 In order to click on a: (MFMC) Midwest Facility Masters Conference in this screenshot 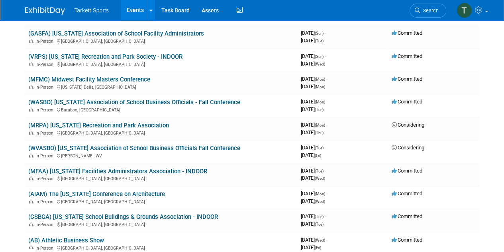, I will do `click(89, 79)`.